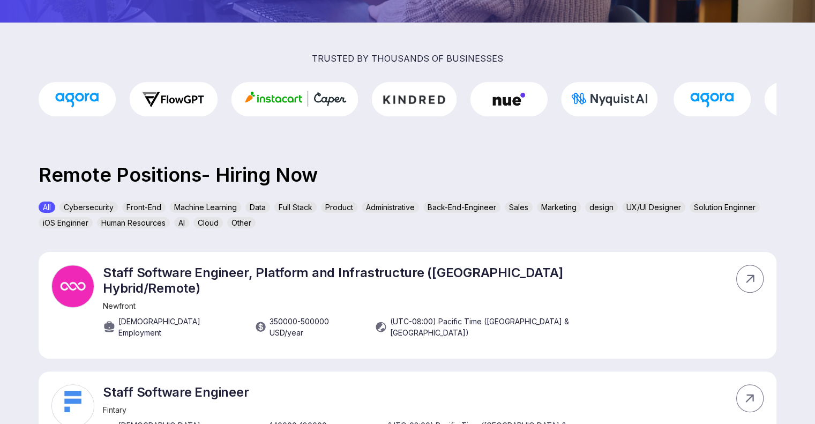 The width and height of the screenshot is (815, 424). Describe the element at coordinates (133, 222) in the screenshot. I see `div: Human Resources` at that location.